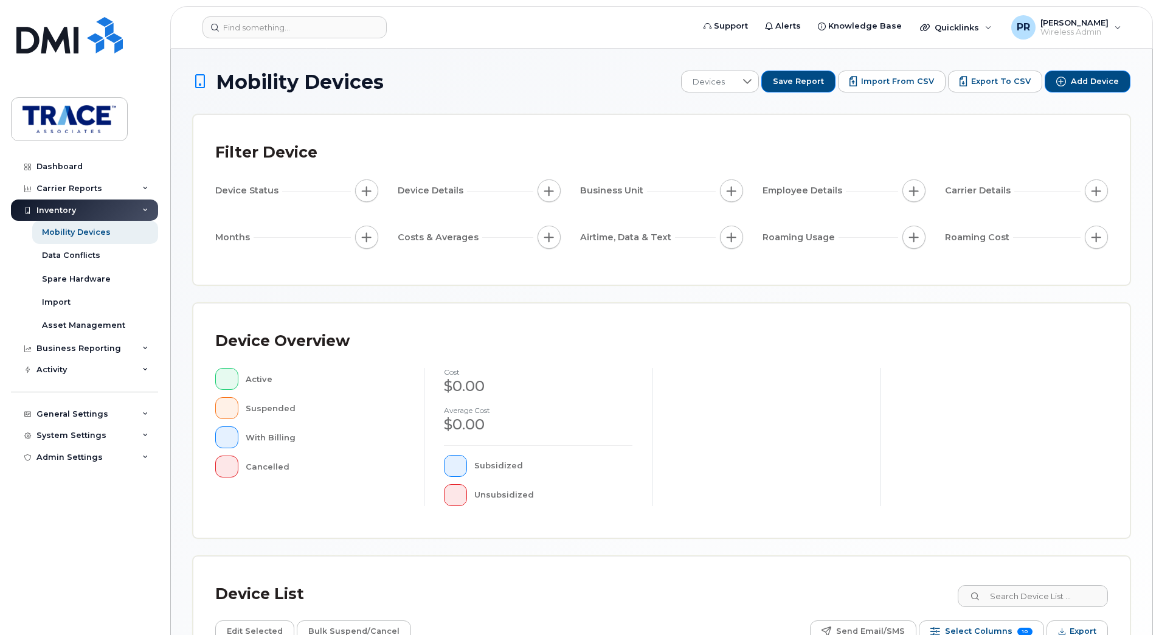 The width and height of the screenshot is (1159, 635). I want to click on a: Add Device, so click(1088, 82).